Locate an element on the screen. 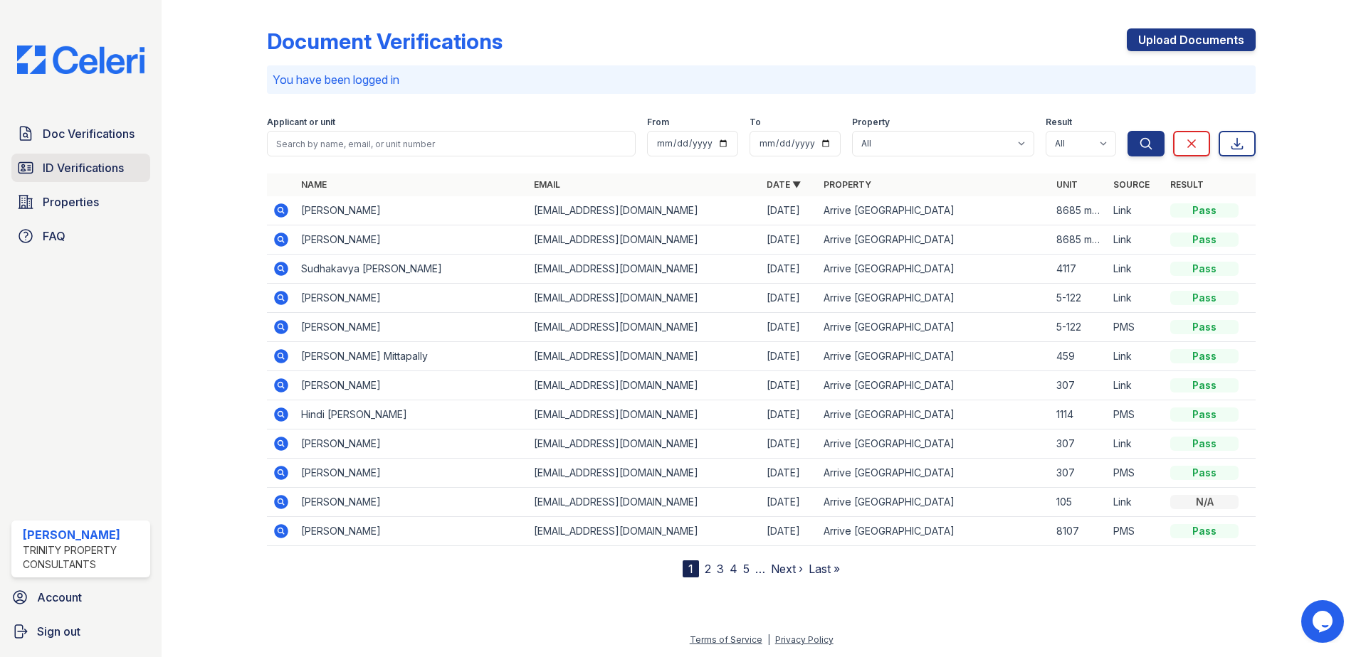 This screenshot has width=1361, height=657. a: Account is located at coordinates (80, 598).